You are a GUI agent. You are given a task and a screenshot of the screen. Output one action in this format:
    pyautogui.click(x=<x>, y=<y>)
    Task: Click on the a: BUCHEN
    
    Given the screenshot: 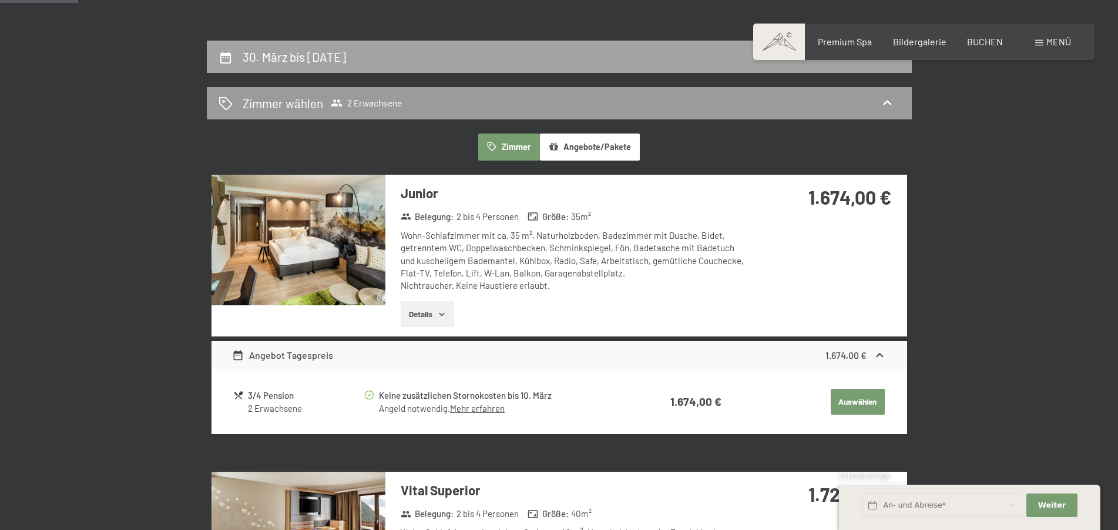 What is the action you would take?
    pyautogui.click(x=985, y=41)
    